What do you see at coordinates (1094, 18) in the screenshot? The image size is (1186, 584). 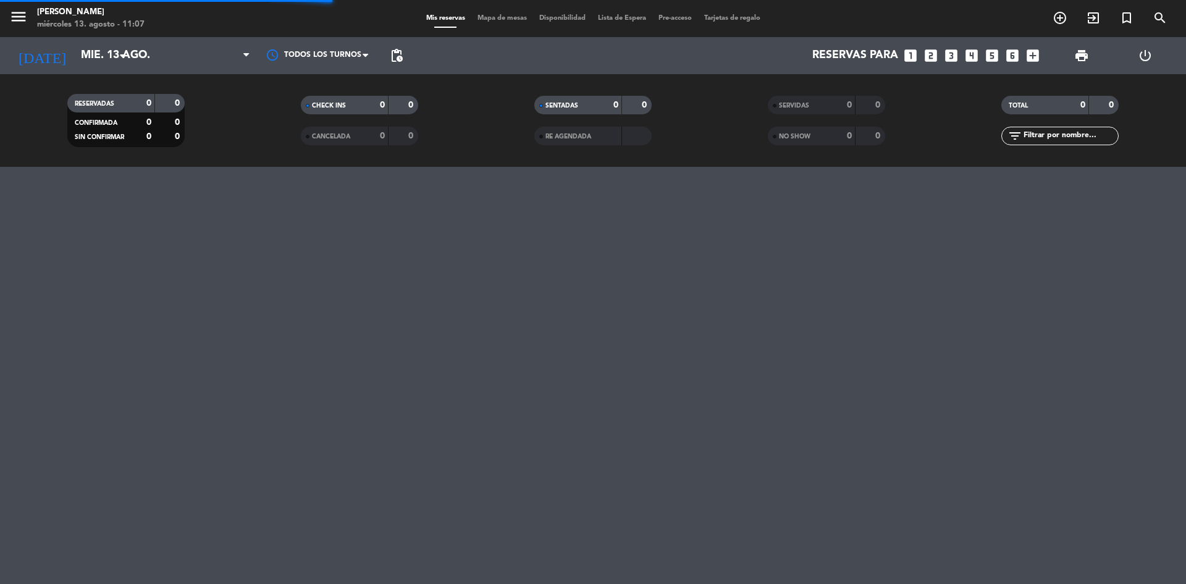 I see `i: exit_to_app` at bounding box center [1094, 18].